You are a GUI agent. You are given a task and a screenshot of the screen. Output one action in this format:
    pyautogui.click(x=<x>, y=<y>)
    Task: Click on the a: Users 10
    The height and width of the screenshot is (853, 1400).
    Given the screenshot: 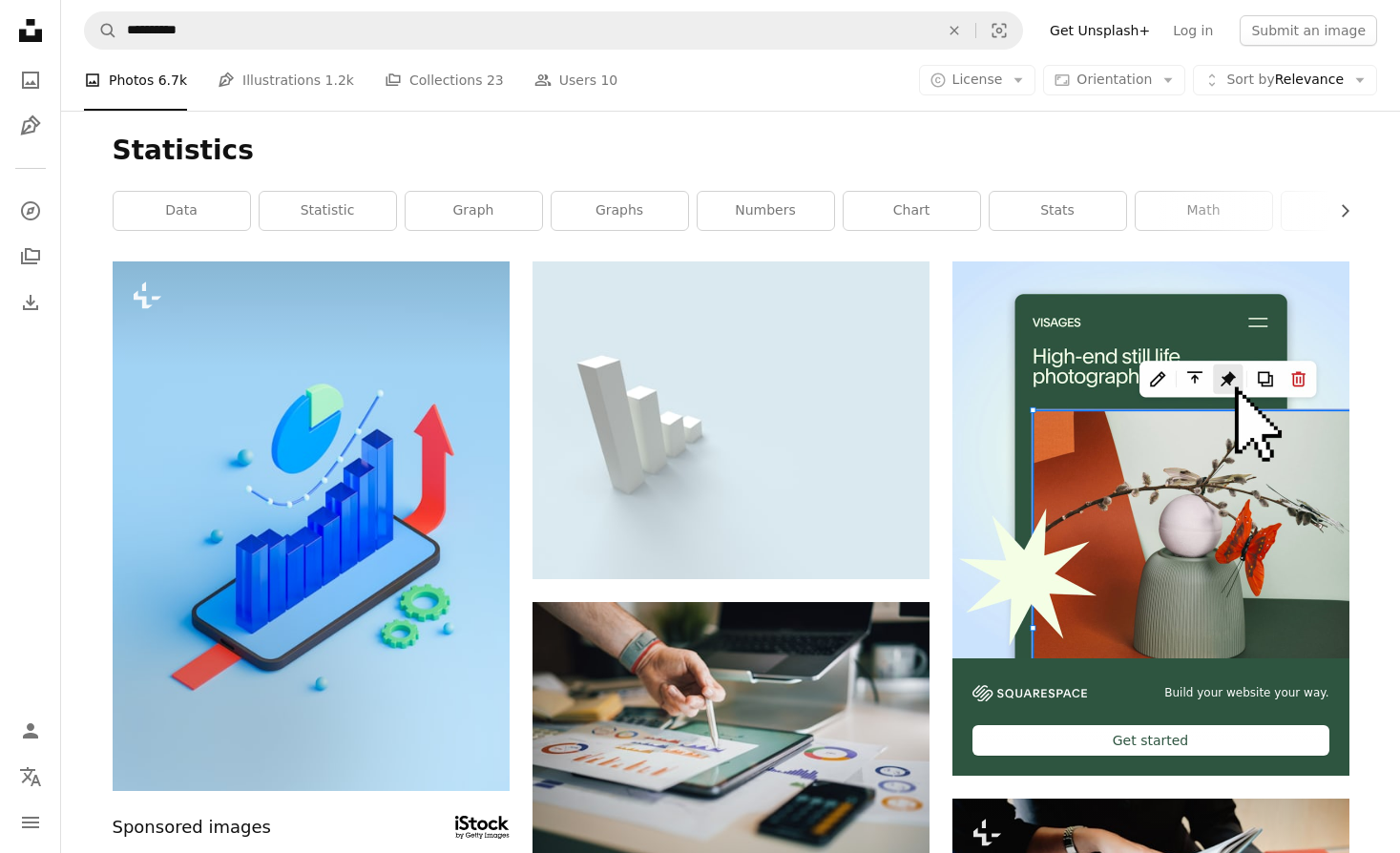 What is the action you would take?
    pyautogui.click(x=576, y=80)
    